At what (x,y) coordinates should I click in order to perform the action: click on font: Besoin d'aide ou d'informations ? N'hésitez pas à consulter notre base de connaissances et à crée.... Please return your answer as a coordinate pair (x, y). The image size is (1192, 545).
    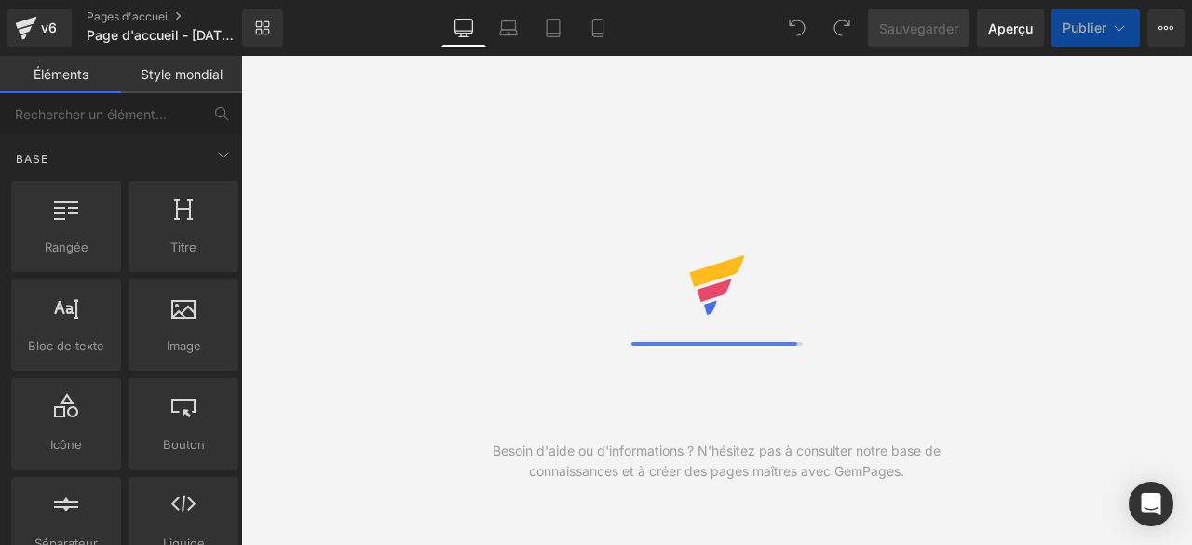
    Looking at the image, I should click on (716, 460).